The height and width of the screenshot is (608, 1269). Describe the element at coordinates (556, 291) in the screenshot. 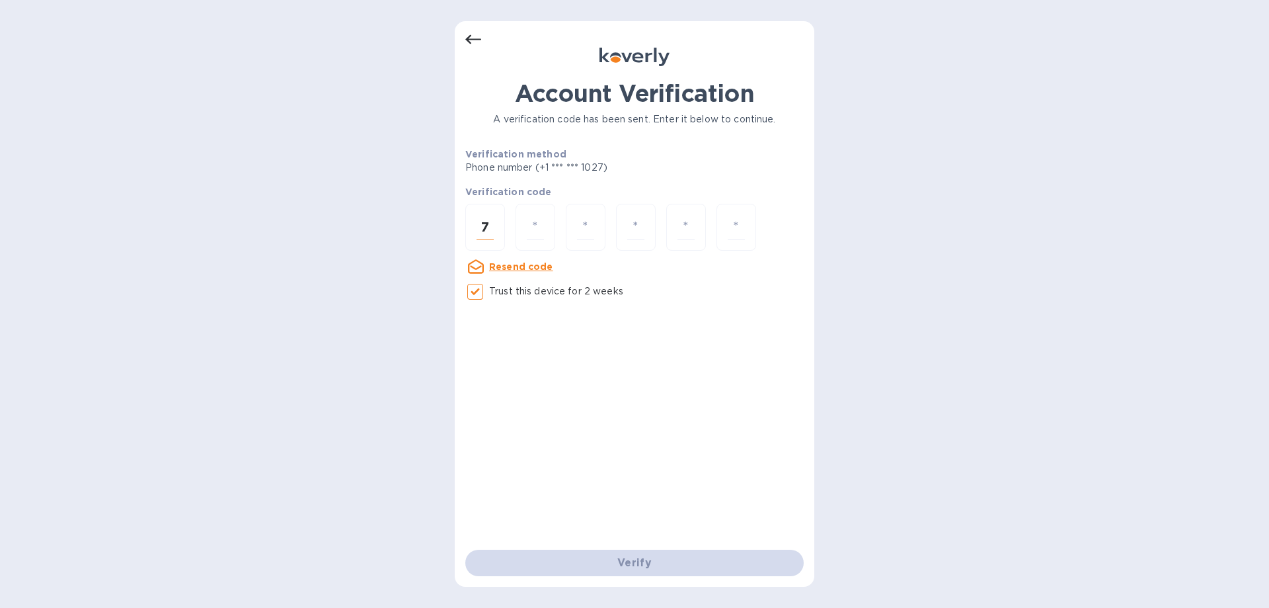

I see `p: Trust this device for 2 weeks` at that location.